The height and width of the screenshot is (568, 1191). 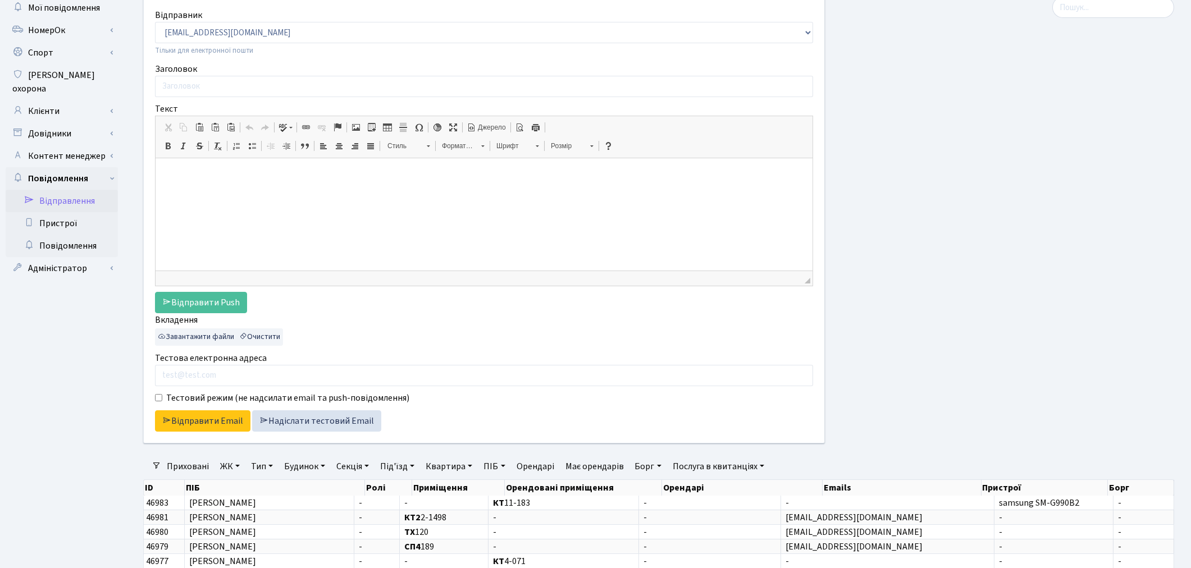 I want to click on span: Форматування, so click(x=456, y=146).